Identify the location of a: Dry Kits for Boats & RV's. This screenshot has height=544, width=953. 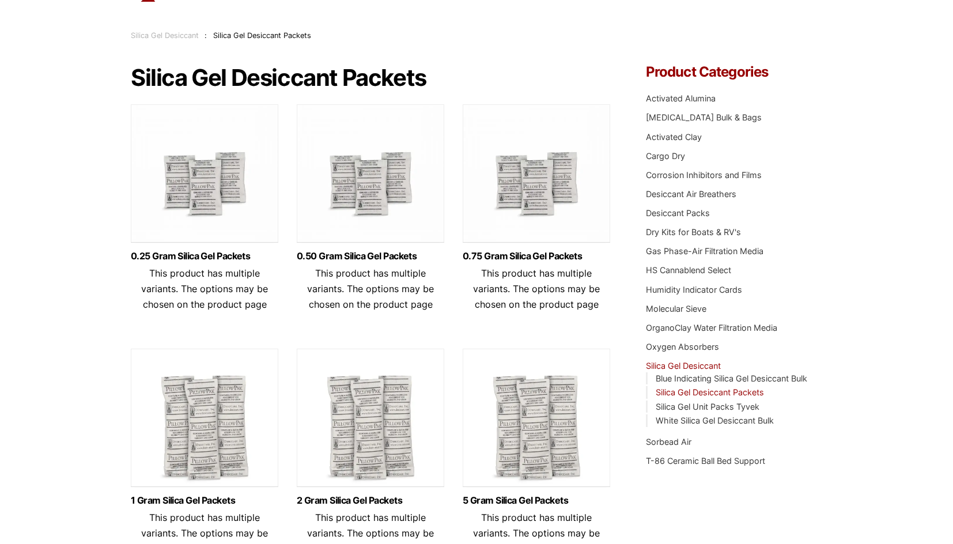
(693, 232).